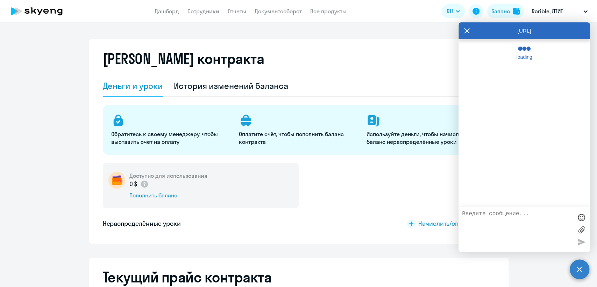 The width and height of the screenshot is (597, 287). I want to click on a: Отчеты, so click(237, 11).